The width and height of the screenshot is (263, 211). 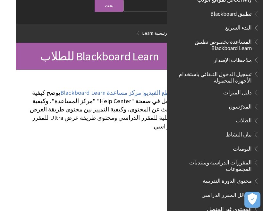 I want to click on span: بيان النشاط, so click(x=239, y=133).